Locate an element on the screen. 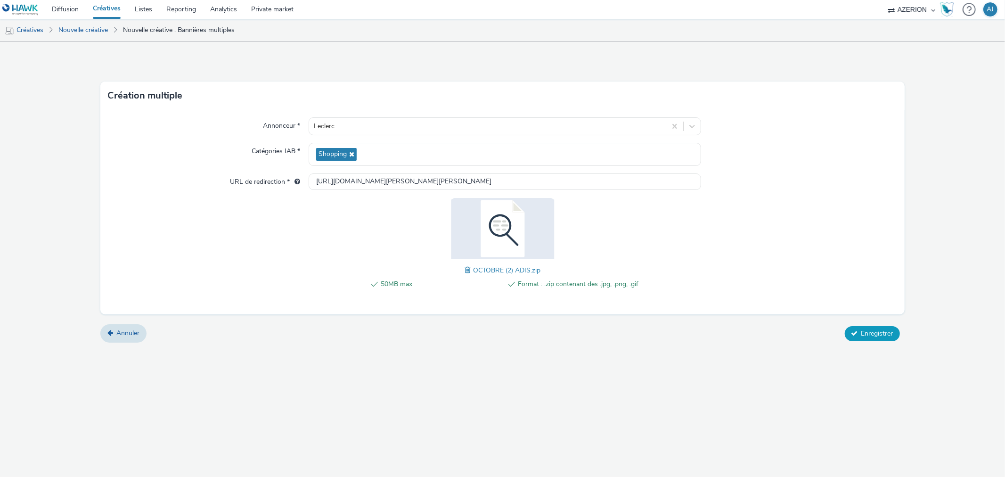 This screenshot has width=1005, height=477. a: Hawk Academy is located at coordinates (949, 9).